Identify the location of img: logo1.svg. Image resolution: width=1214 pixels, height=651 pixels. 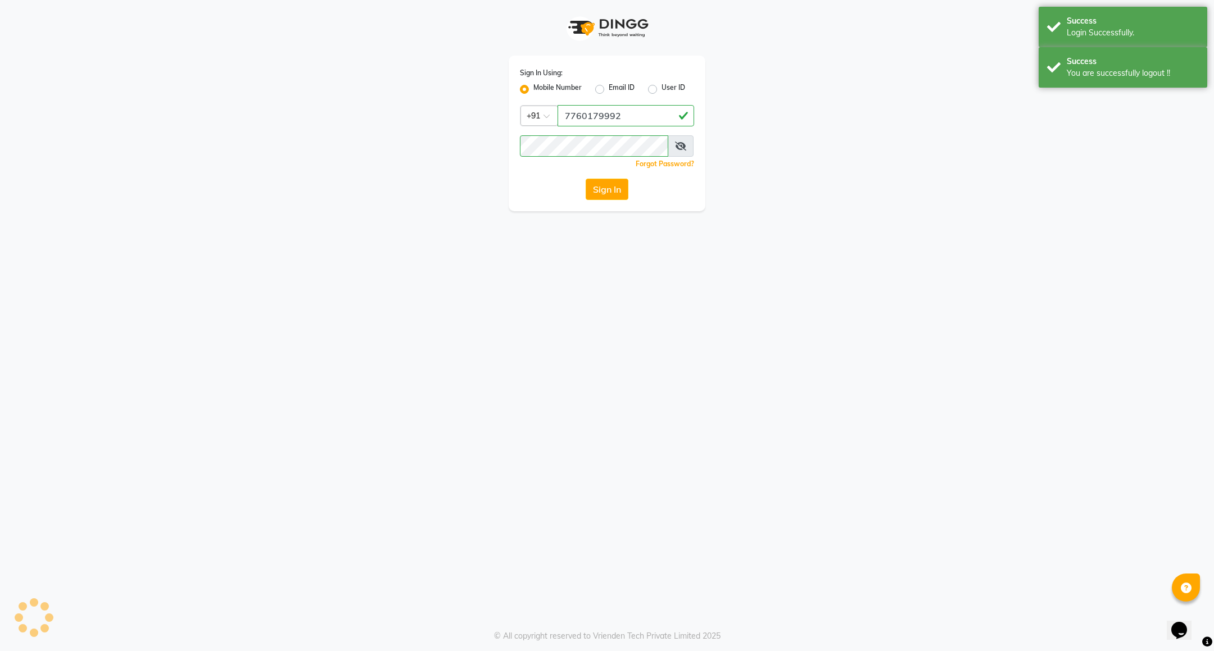
(607, 28).